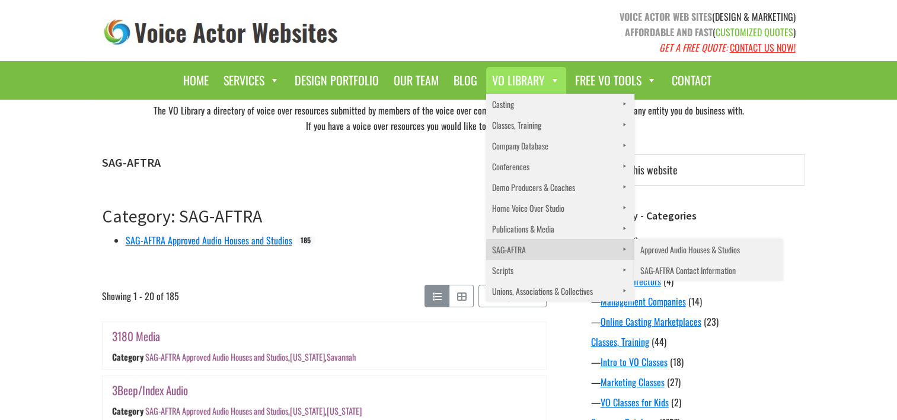 This screenshot has width=897, height=420. I want to click on button: Sort by: Title, so click(512, 296).